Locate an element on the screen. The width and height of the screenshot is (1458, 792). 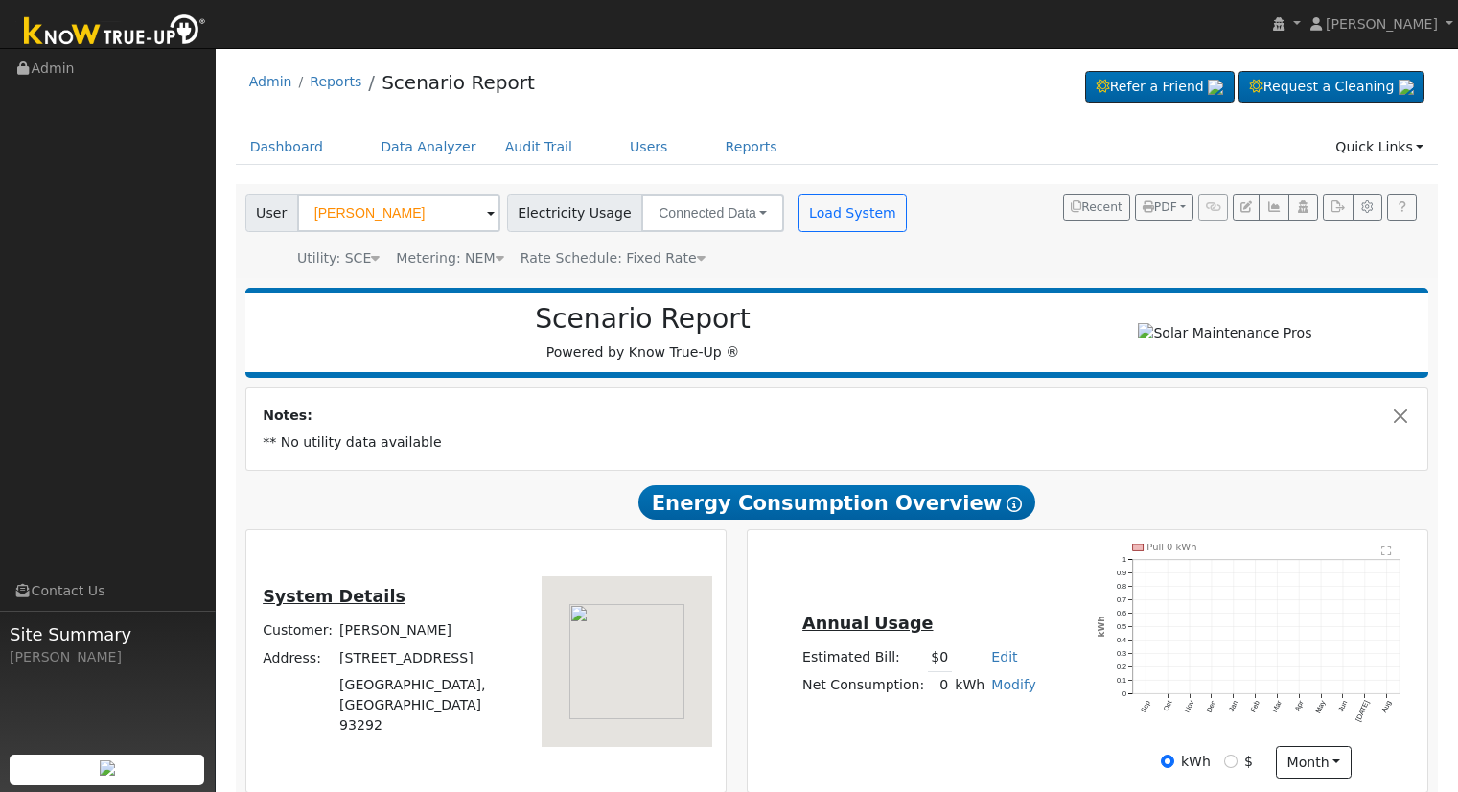
text: Jun is located at coordinates (1342, 706).